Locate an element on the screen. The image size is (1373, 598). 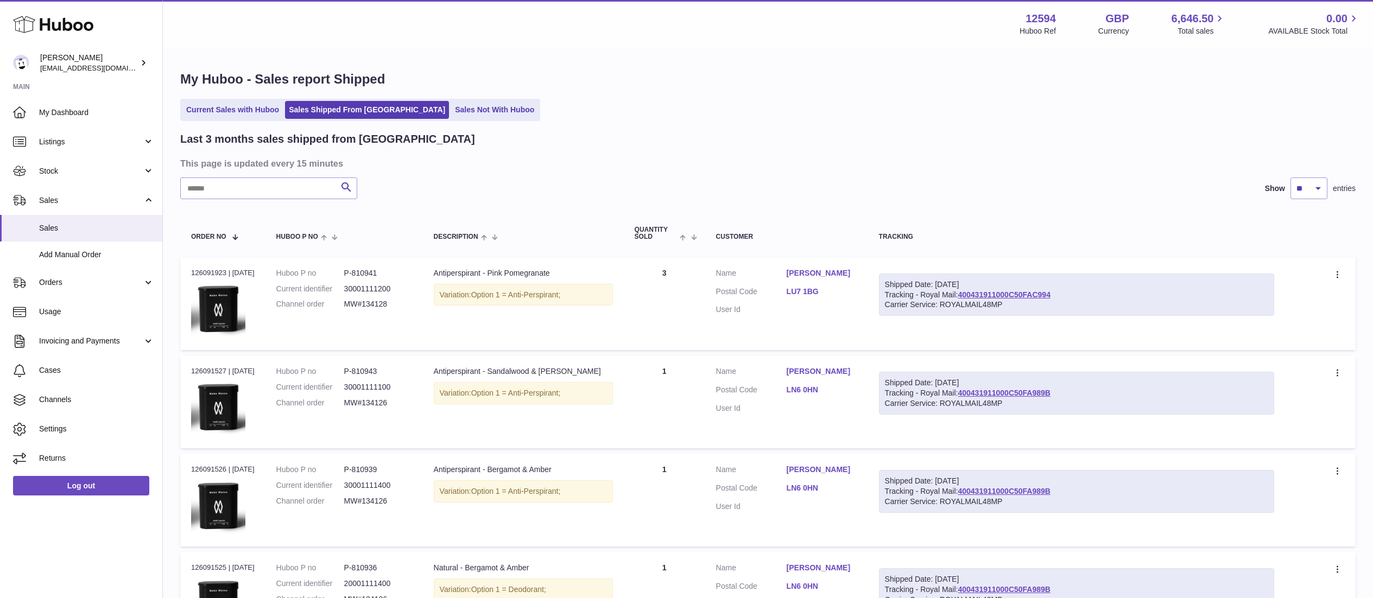
div: Currency is located at coordinates (1114, 31).